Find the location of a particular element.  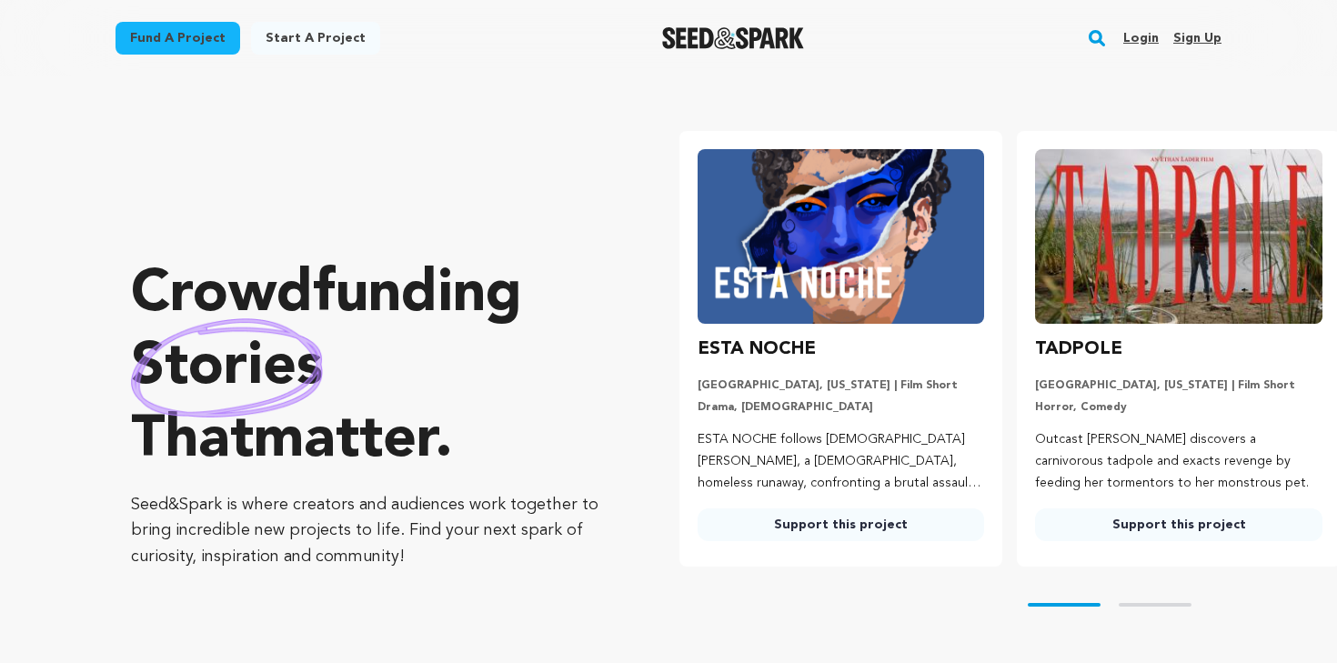

img: hand sketched image is located at coordinates (226, 367).